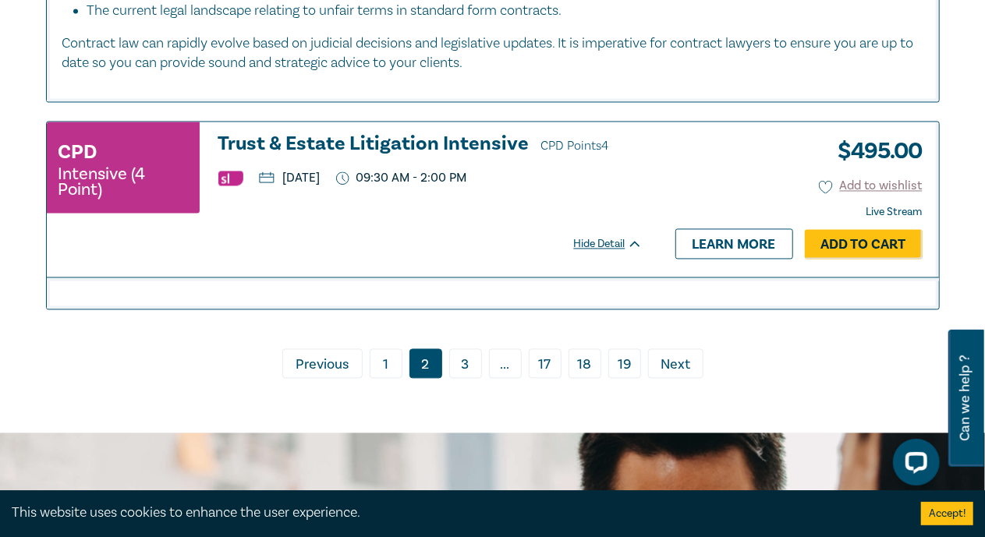 The width and height of the screenshot is (985, 537). What do you see at coordinates (322, 363) in the screenshot?
I see `a: Previous` at bounding box center [322, 363].